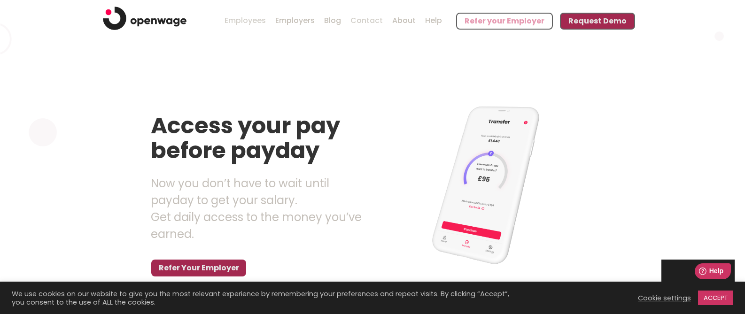 Image resolution: width=745 pixels, height=314 pixels. What do you see at coordinates (199, 268) in the screenshot?
I see `a: Refer Your Employer` at bounding box center [199, 268].